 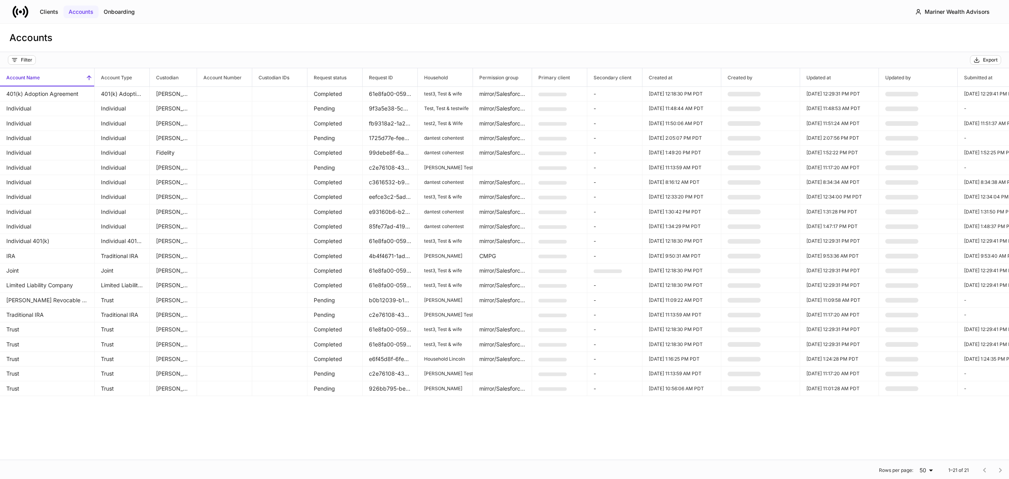 What do you see at coordinates (840, 168) in the screenshot?
I see `td: 2025-09-25T18:17:20.512Z` at bounding box center [840, 168].